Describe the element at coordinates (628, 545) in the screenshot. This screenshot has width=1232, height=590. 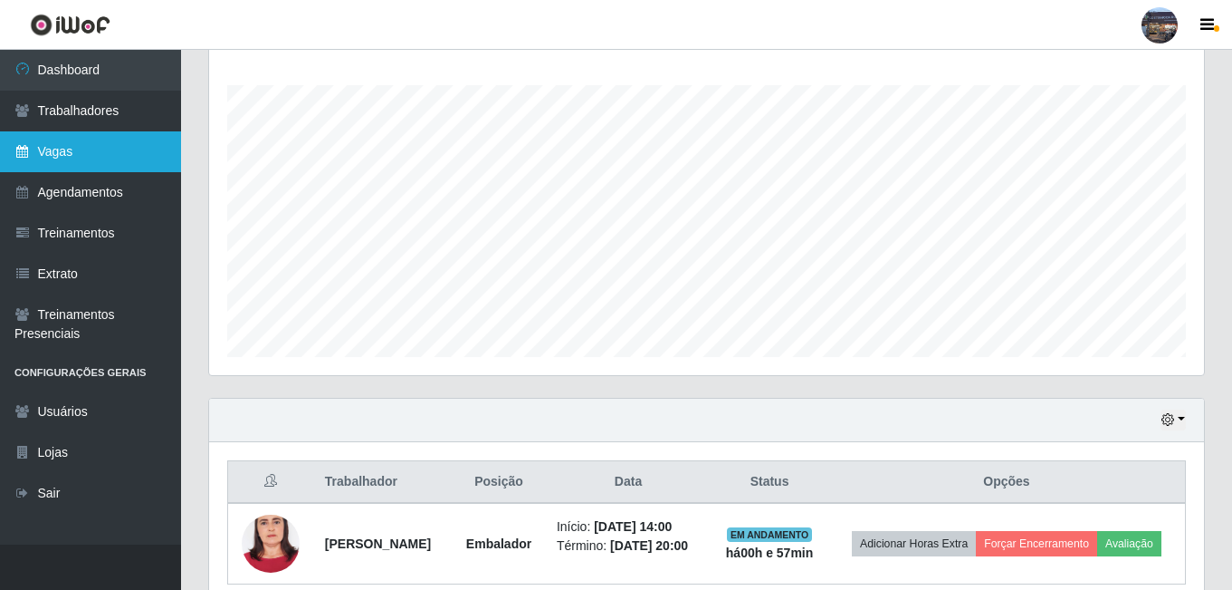
I see `li: Término:` at that location.